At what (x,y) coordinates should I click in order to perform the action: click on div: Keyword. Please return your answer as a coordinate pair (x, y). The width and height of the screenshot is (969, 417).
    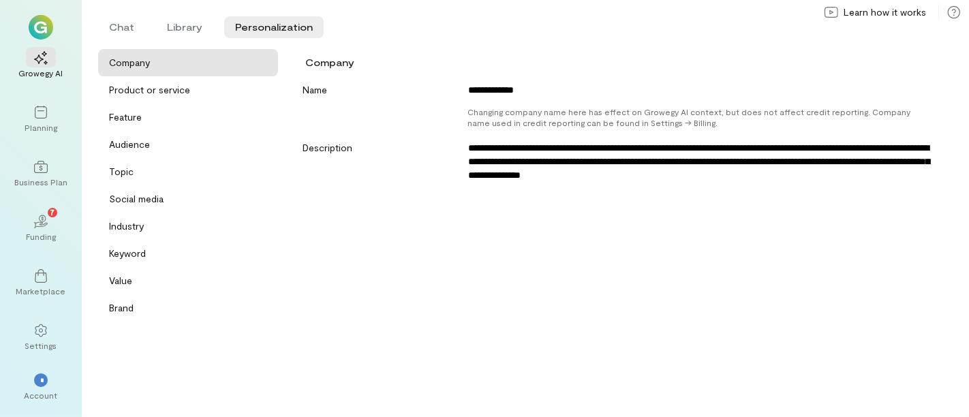
    Looking at the image, I should click on (127, 253).